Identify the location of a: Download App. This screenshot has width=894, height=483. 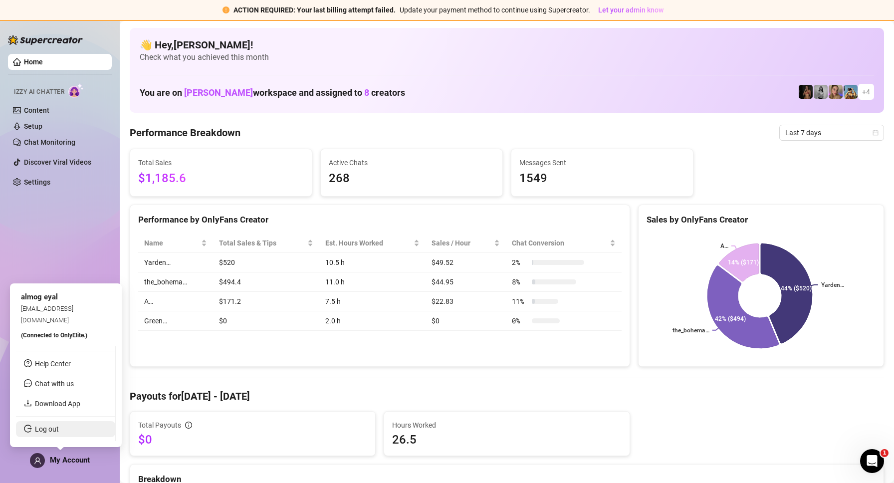
(57, 404).